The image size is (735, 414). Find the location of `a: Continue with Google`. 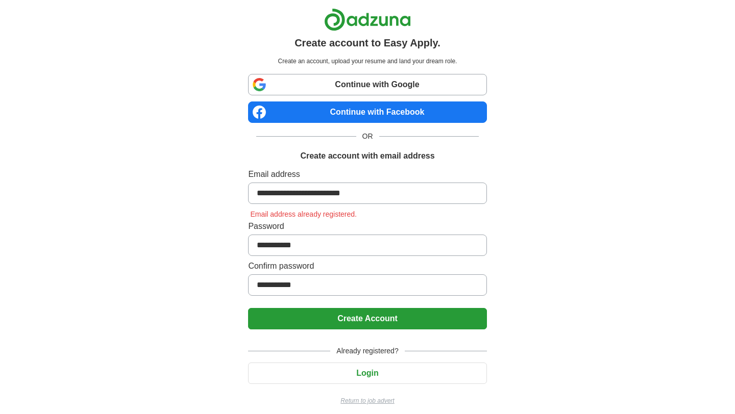

a: Continue with Google is located at coordinates (367, 85).